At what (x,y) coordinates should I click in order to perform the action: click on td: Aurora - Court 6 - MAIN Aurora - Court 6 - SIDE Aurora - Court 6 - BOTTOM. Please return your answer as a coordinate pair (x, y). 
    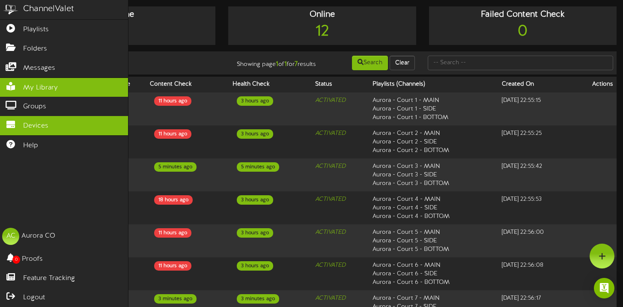
    Looking at the image, I should click on (434, 274).